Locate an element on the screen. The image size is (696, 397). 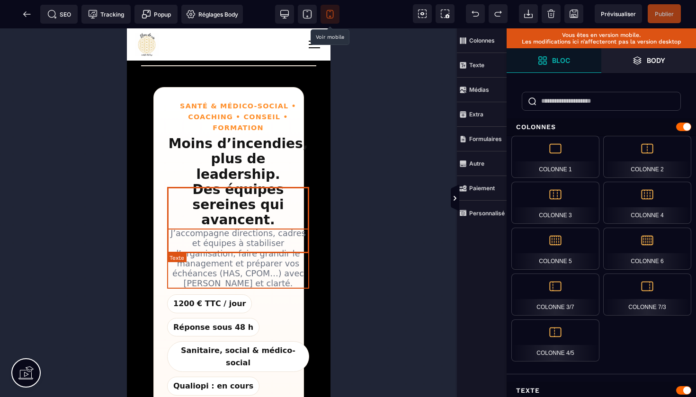
strong: Paiement is located at coordinates (482, 188).